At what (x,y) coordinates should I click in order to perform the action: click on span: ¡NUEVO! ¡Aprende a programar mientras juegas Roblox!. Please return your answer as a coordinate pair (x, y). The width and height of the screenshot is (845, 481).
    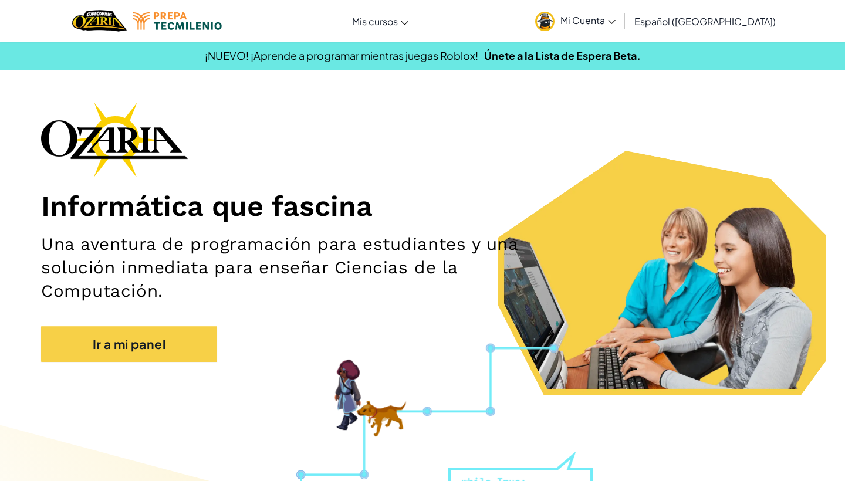
    Looking at the image, I should click on (342, 55).